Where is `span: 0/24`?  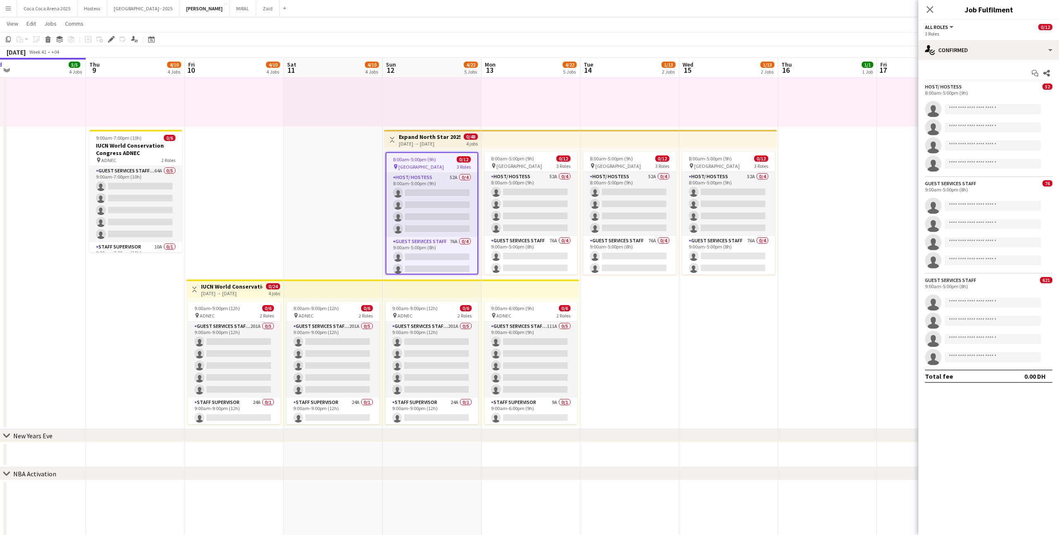
span: 0/24 is located at coordinates (273, 286).